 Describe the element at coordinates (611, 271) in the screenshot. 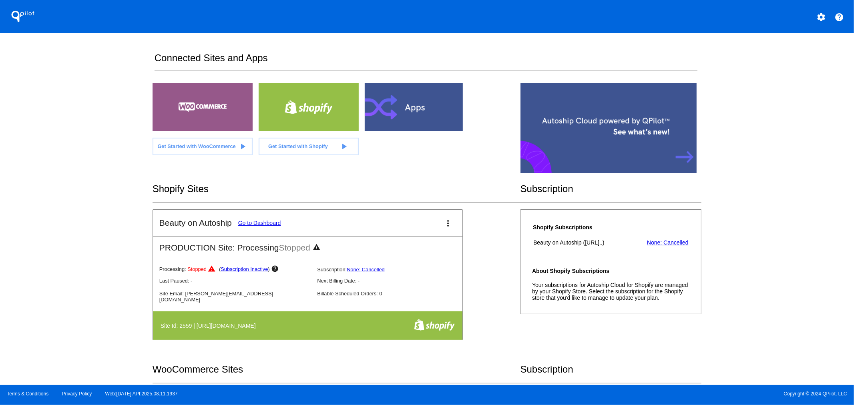

I see `h4: About Shopify Subscriptions` at that location.